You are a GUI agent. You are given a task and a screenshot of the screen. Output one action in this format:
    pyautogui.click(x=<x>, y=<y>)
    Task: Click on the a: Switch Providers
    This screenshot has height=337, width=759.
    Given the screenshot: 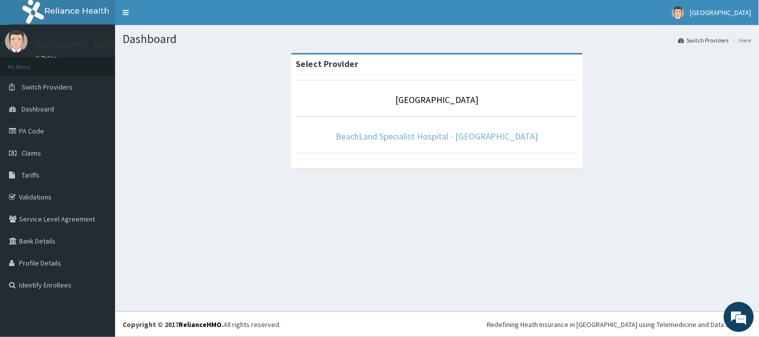 What is the action you would take?
    pyautogui.click(x=704, y=40)
    